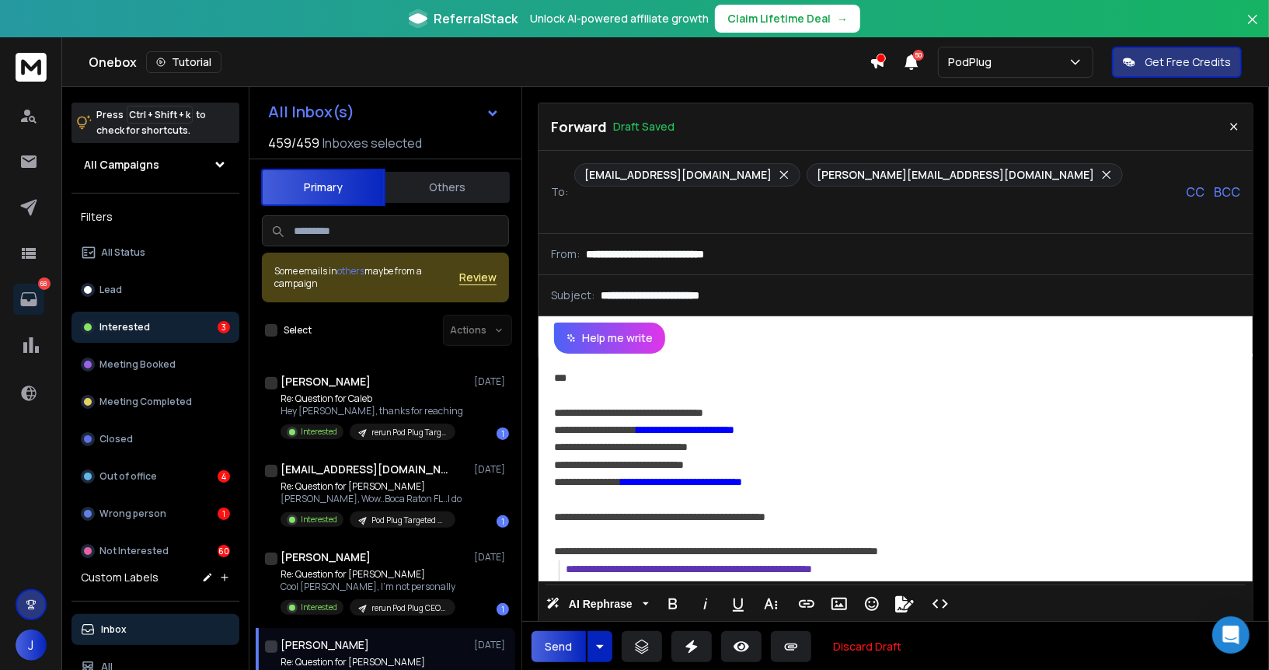 The height and width of the screenshot is (670, 1269). I want to click on span: AI Rephrase, so click(601, 604).